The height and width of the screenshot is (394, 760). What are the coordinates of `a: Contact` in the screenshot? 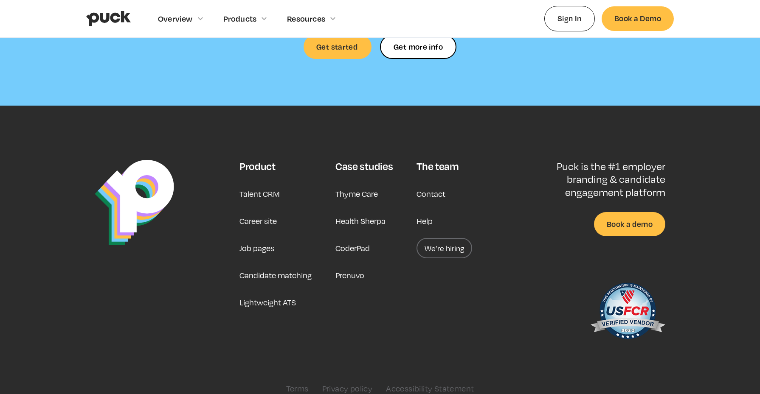 It's located at (431, 194).